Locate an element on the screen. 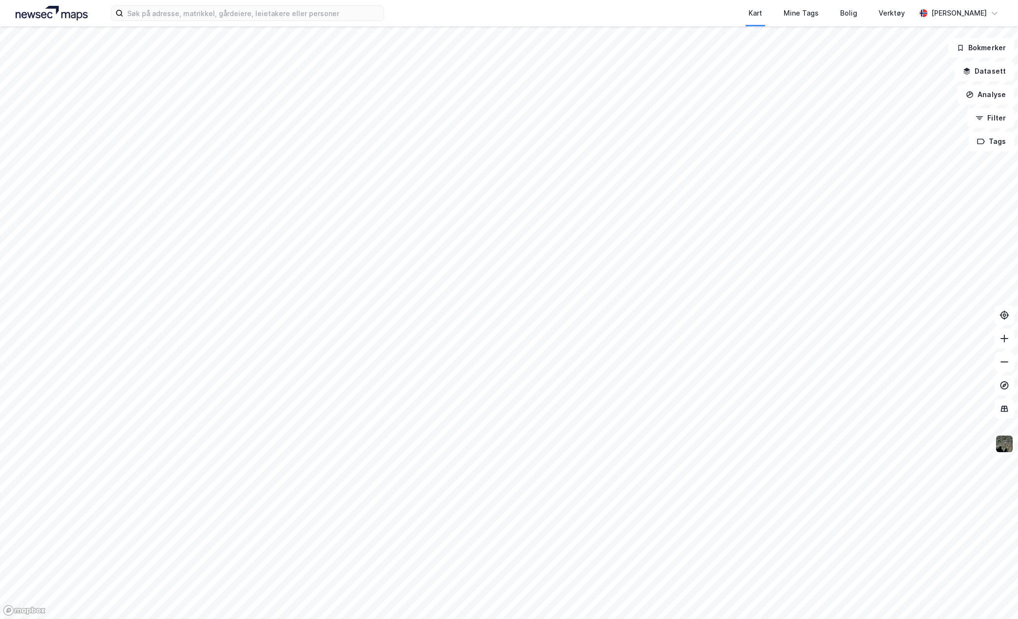 This screenshot has width=1018, height=619. div: Verktøy is located at coordinates (892, 13).